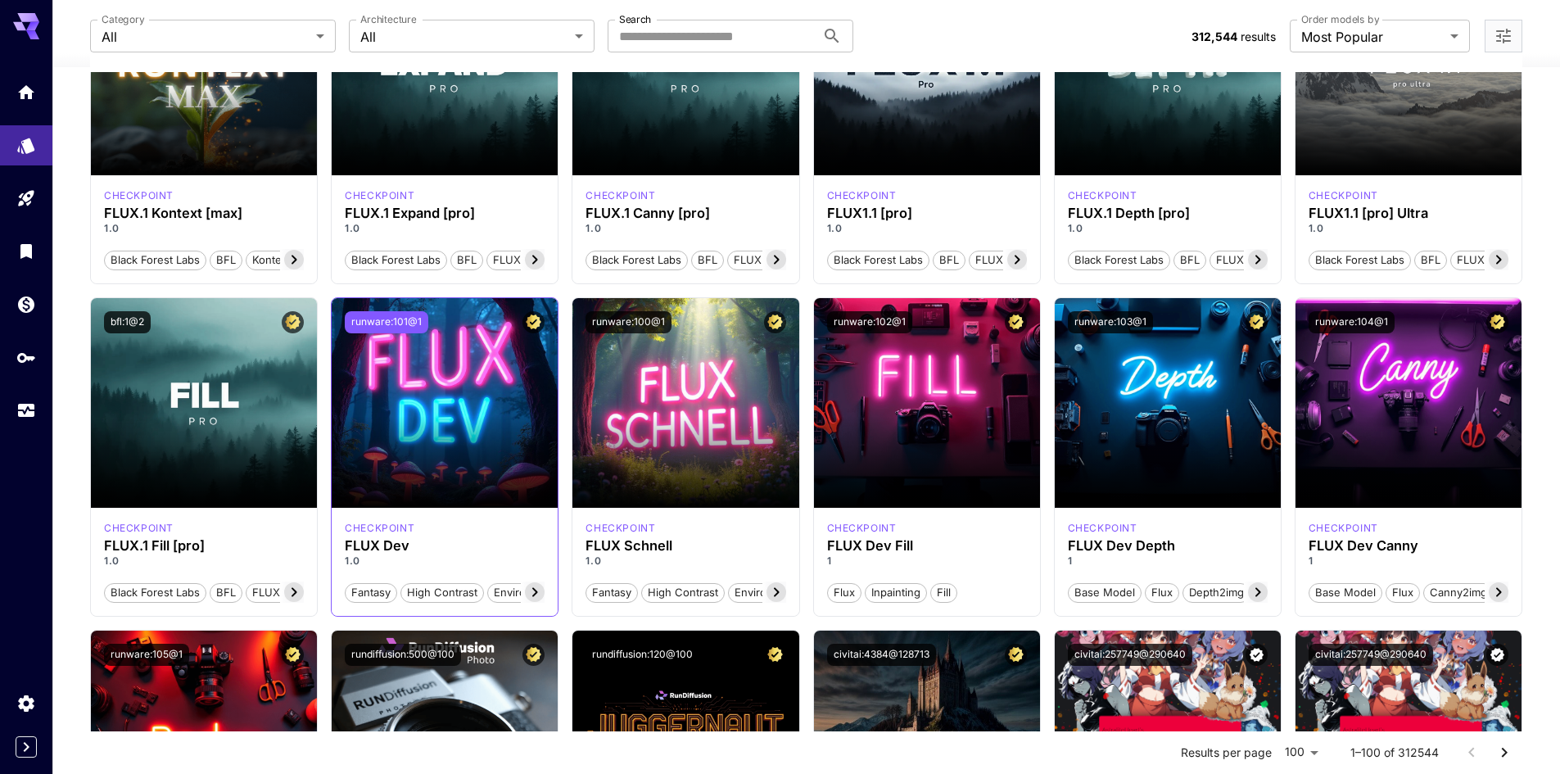 The width and height of the screenshot is (1560, 774). Describe the element at coordinates (685, 545) in the screenshot. I see `h3: FLUX Schnell` at that location.